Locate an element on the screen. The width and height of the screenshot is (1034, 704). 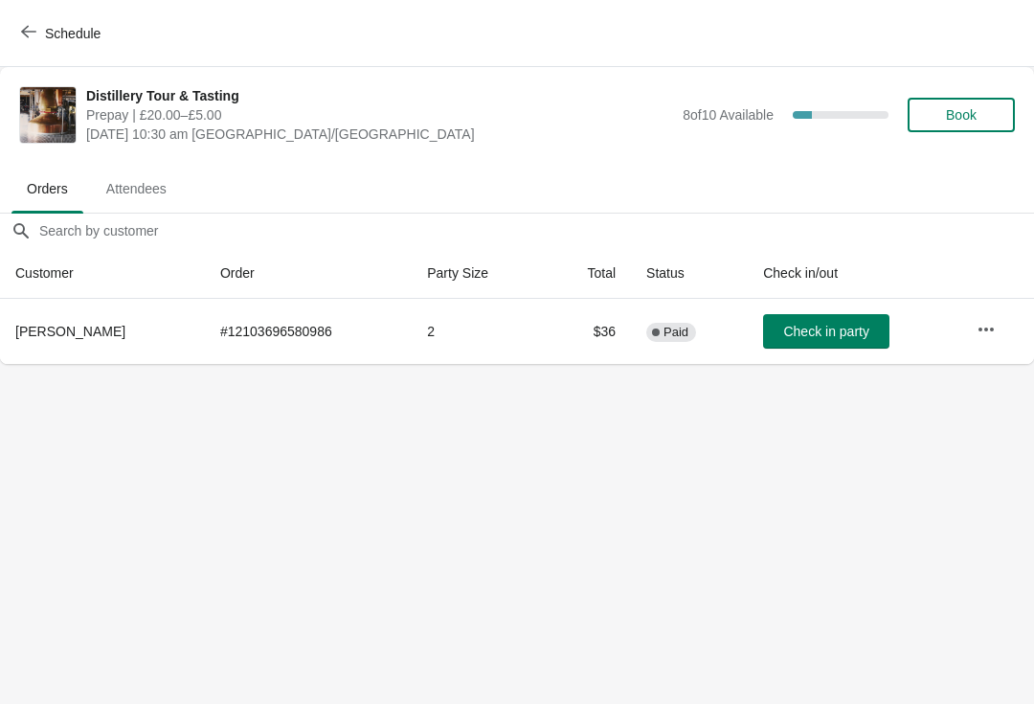
span: Schedule is located at coordinates (73, 34).